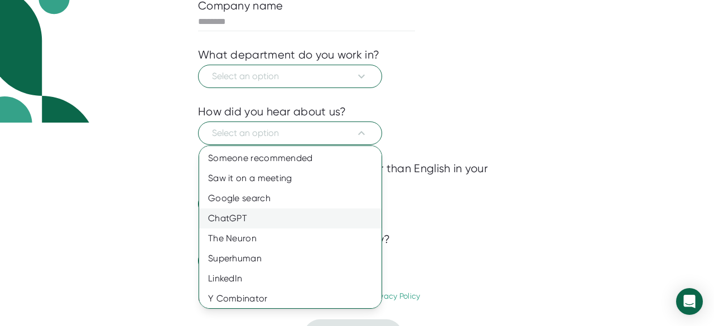 The height and width of the screenshot is (326, 714). I want to click on div: Y Combinator, so click(295, 299).